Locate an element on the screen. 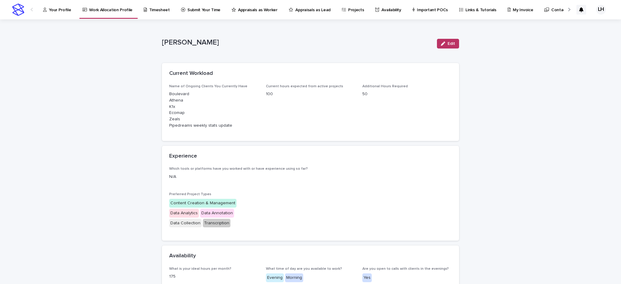 The height and width of the screenshot is (284, 621). p: Boulevard Athena K1x Ecomap Zeals Pipedreams weekly stats update is located at coordinates (214, 110).